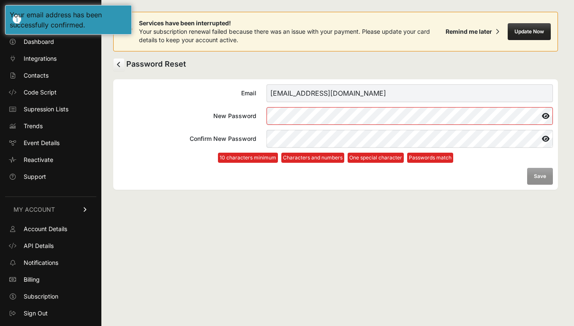  What do you see at coordinates (35, 177) in the screenshot?
I see `span: Support` at bounding box center [35, 177].